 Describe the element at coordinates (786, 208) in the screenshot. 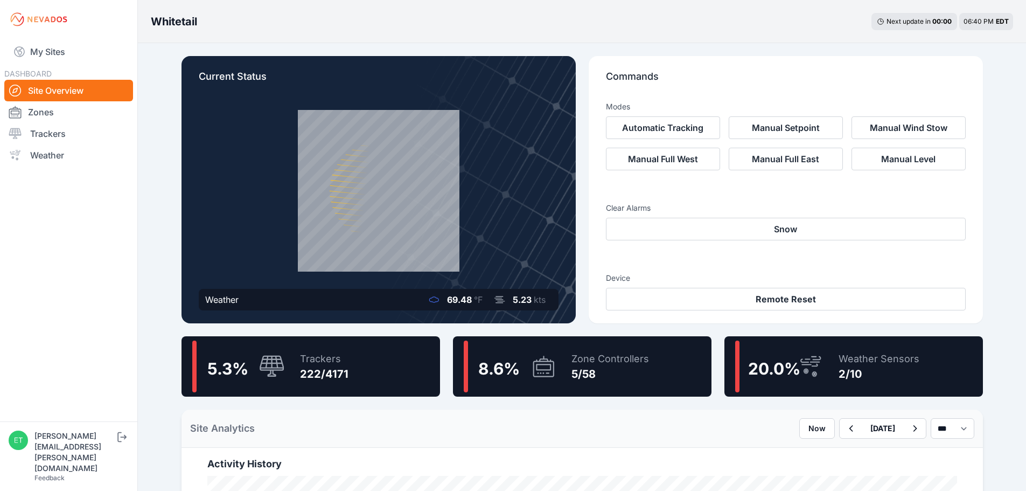

I see `h3: Clear Alarms` at that location.